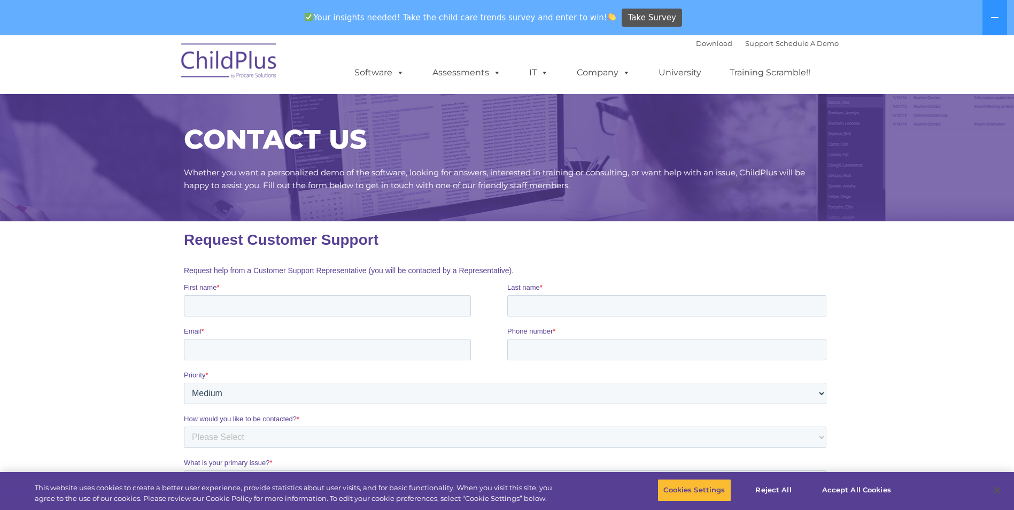 This screenshot has height=510, width=1014. I want to click on span: Whether you want a personalized demo of the software, looking for answers, interested in training..., so click(494, 179).